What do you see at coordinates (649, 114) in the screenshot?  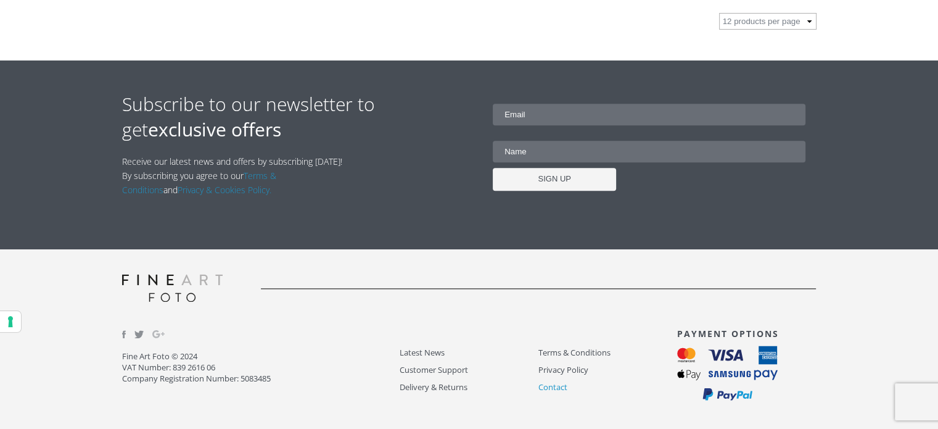 I see `input: Email` at bounding box center [649, 114].